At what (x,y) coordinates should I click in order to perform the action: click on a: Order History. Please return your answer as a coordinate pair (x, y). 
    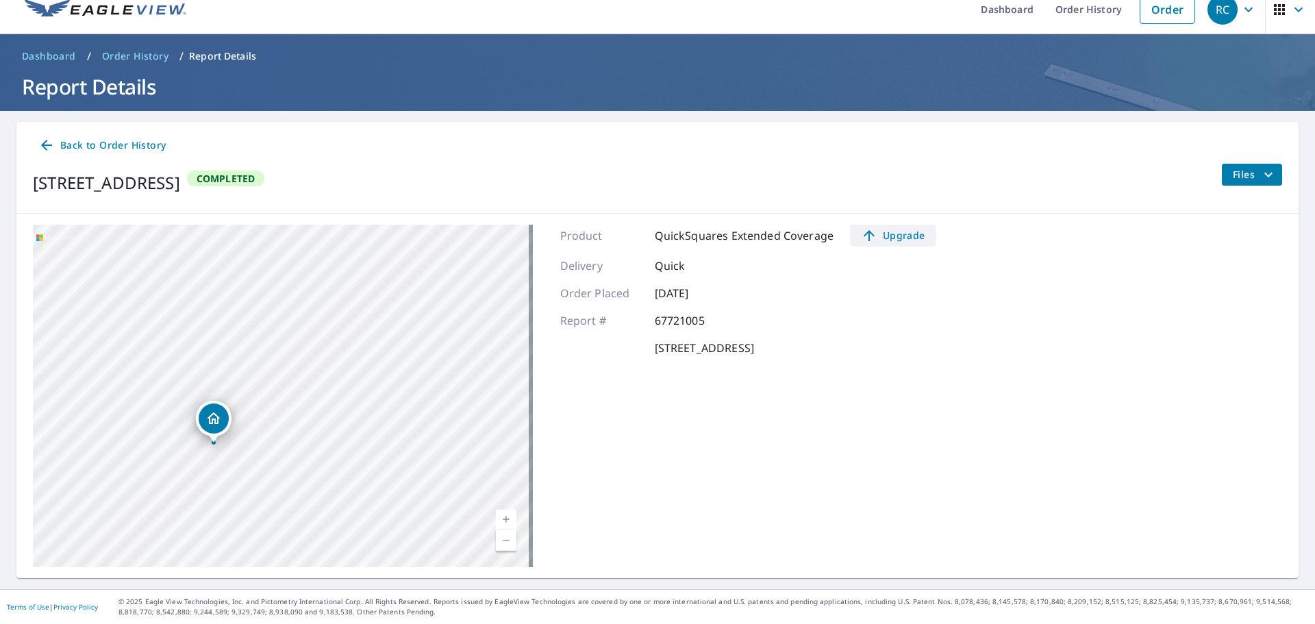
    Looking at the image, I should click on (135, 56).